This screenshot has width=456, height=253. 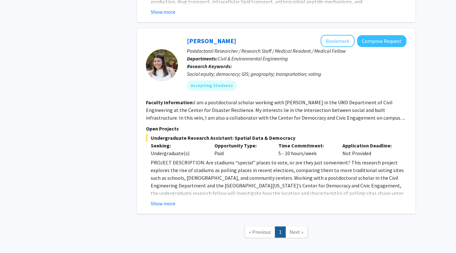 What do you see at coordinates (253, 59) in the screenshot?
I see `span: Civil & Environmental Engineering` at bounding box center [253, 59].